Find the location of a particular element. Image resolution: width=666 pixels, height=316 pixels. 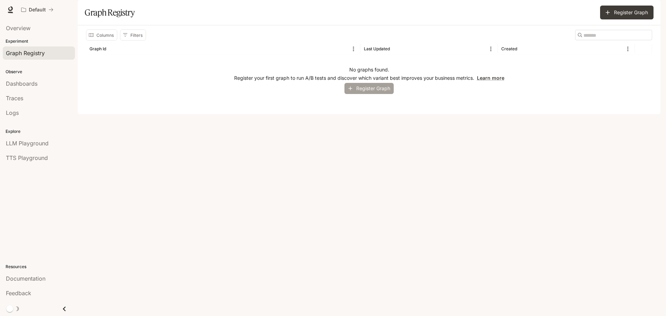

div: Search is located at coordinates (613, 35).